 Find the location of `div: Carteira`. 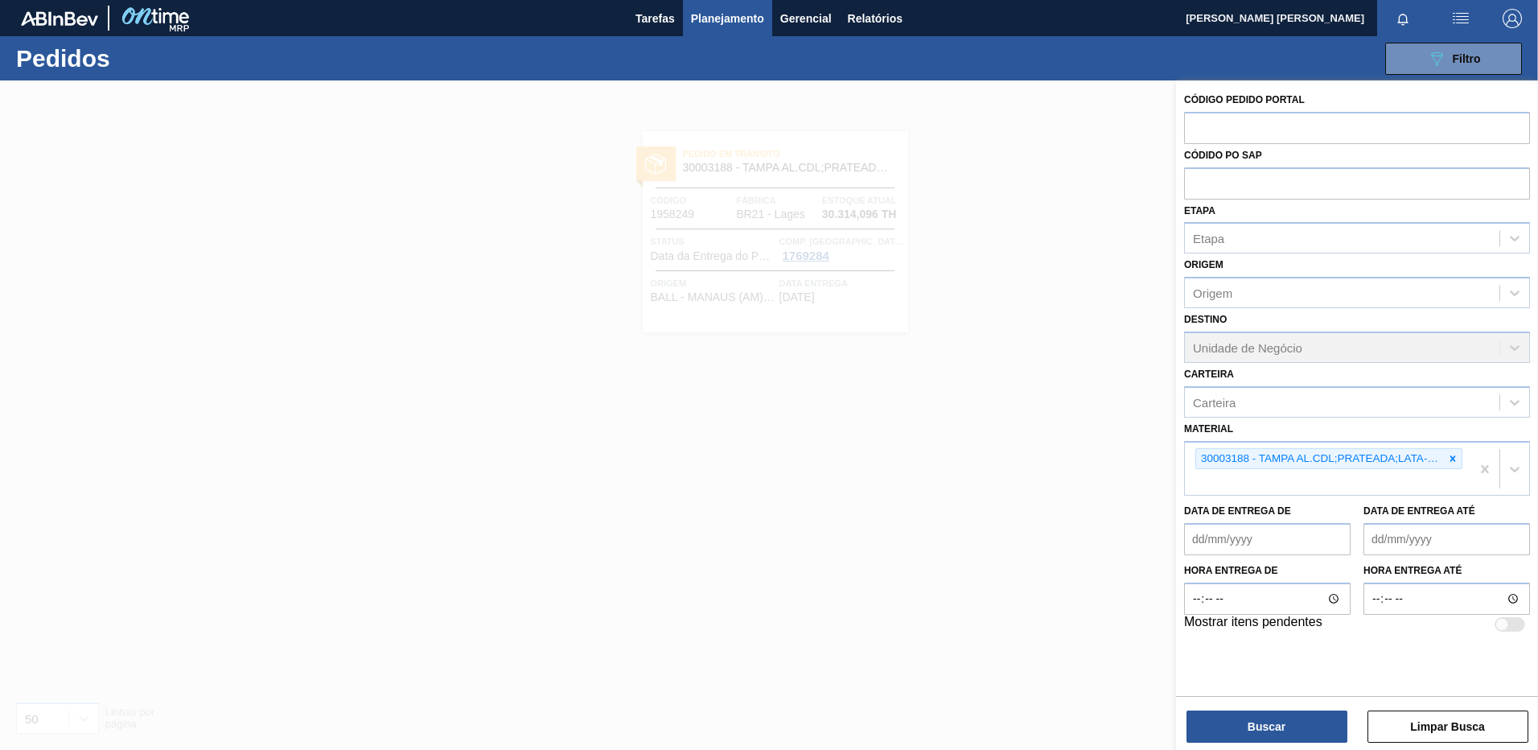

div: Carteira is located at coordinates (1214, 401).